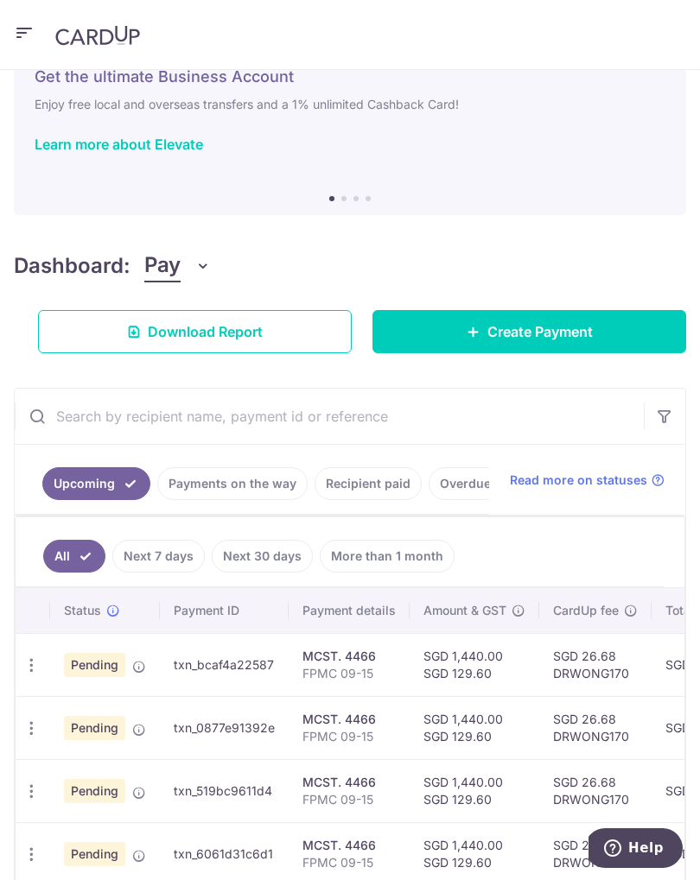 The height and width of the screenshot is (880, 700). I want to click on span: CardUp fee, so click(586, 611).